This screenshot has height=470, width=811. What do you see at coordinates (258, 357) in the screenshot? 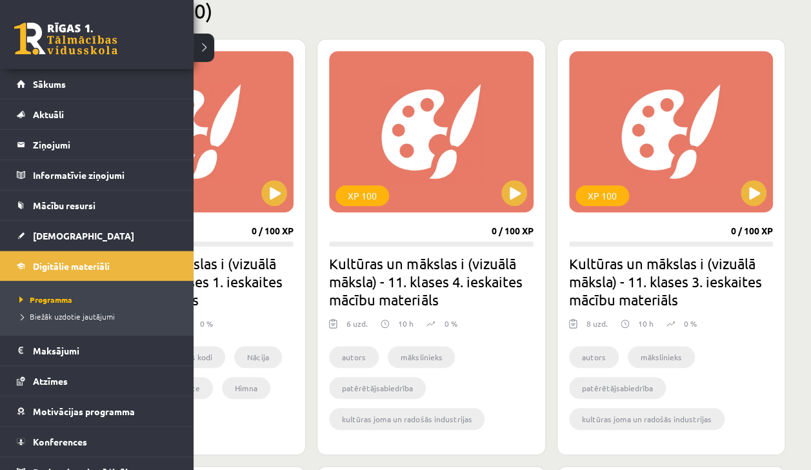
I see `li: Nācija` at bounding box center [258, 357].